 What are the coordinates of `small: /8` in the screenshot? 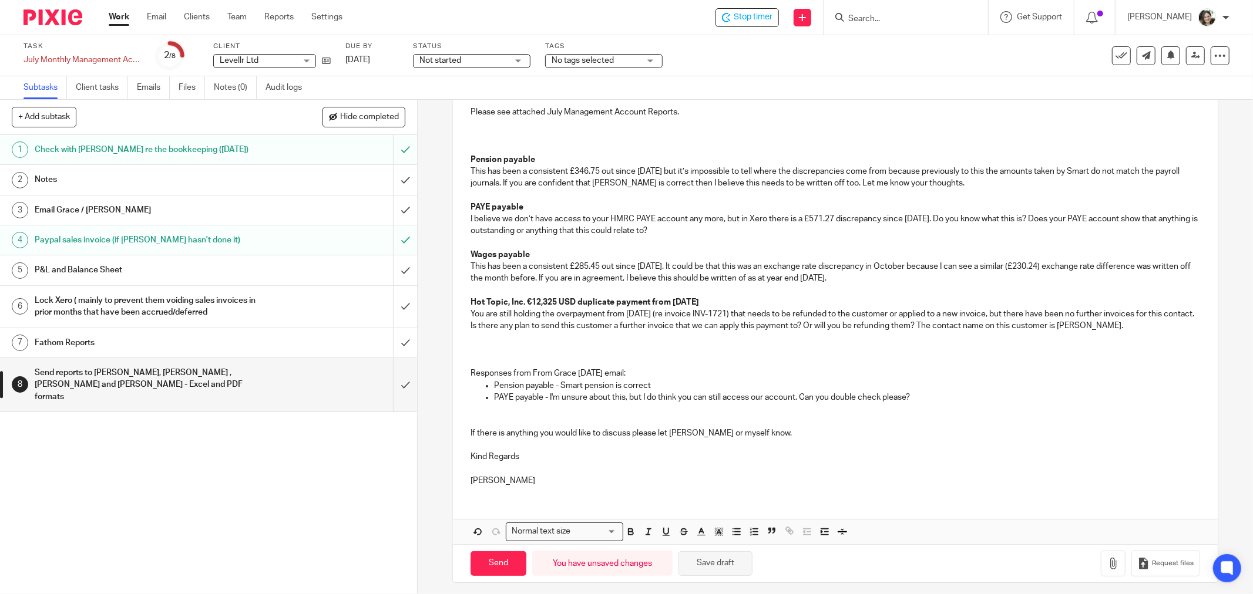 It's located at (172, 56).